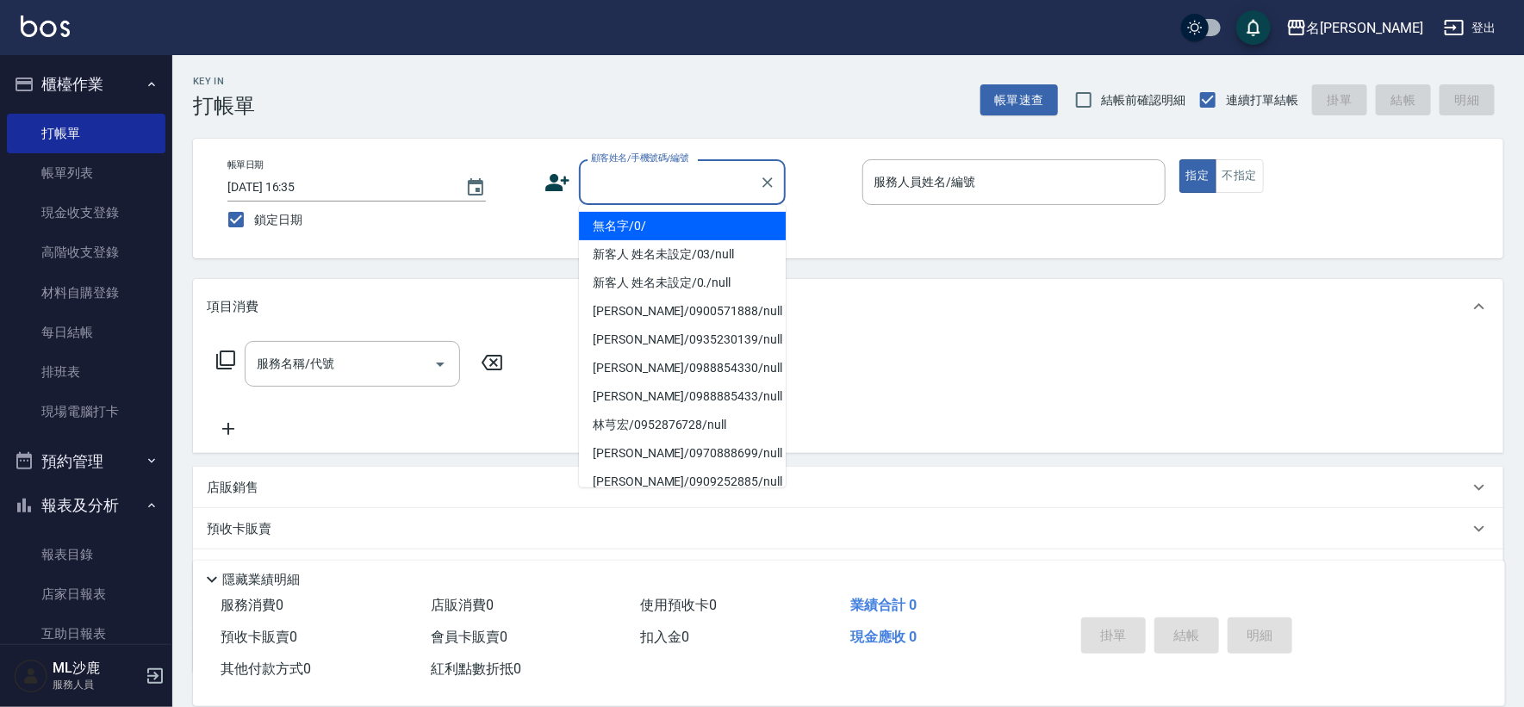 This screenshot has height=707, width=1524. I want to click on span: 預收卡販賣 0, so click(258, 636).